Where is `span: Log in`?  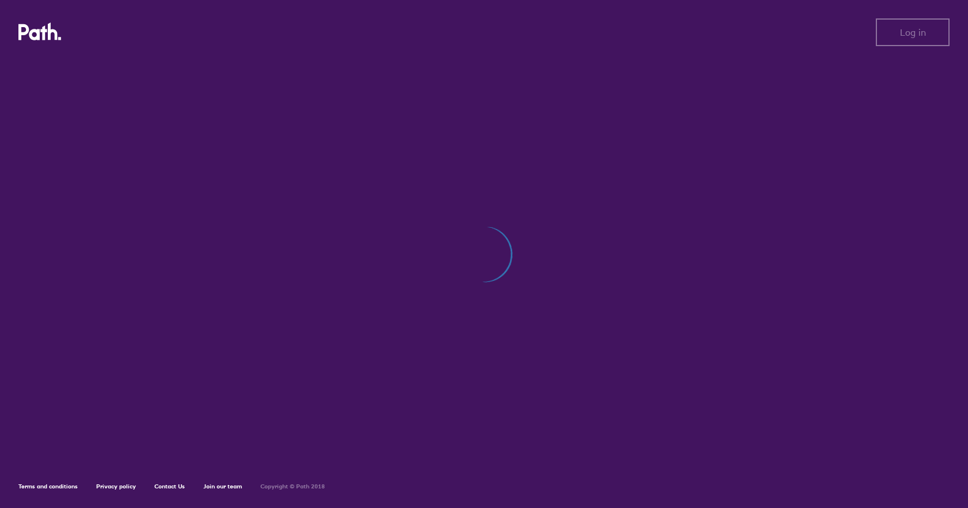
span: Log in is located at coordinates (913, 32).